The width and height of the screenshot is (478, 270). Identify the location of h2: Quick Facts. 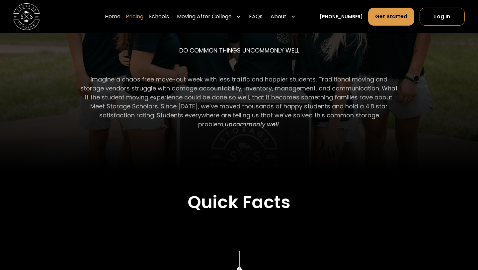
(239, 202).